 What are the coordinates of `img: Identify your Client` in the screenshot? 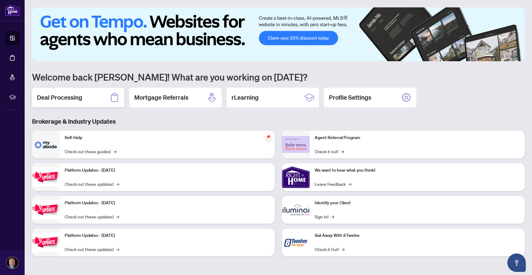 It's located at (296, 210).